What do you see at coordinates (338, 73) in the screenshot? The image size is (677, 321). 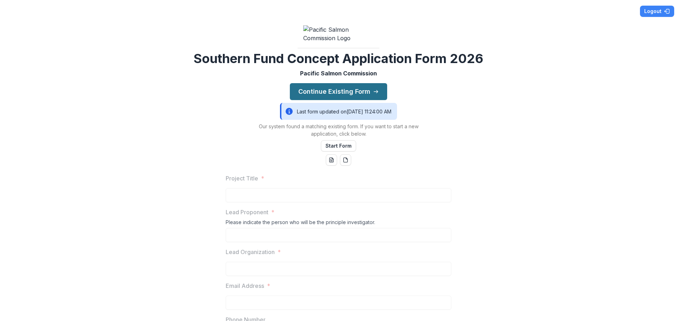 I see `p: Pacific Salmon Commission` at bounding box center [338, 73].